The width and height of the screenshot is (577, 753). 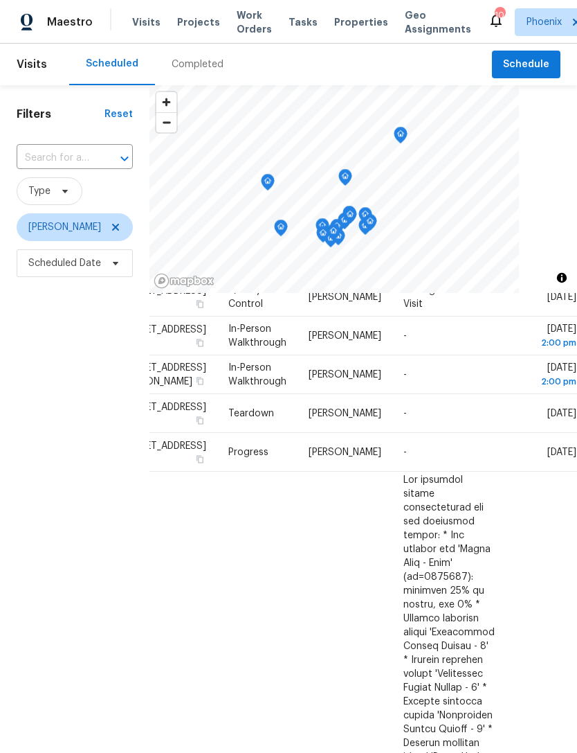 I want to click on span: Quality Control, so click(x=246, y=297).